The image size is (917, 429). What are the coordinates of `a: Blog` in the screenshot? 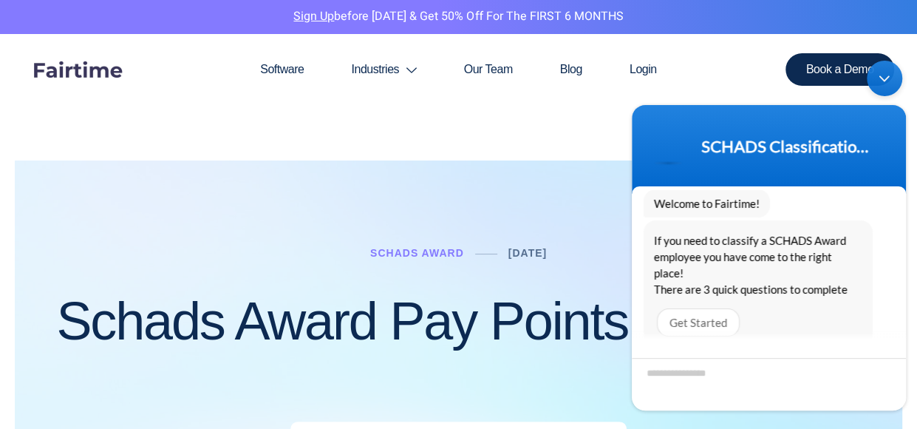 It's located at (571, 69).